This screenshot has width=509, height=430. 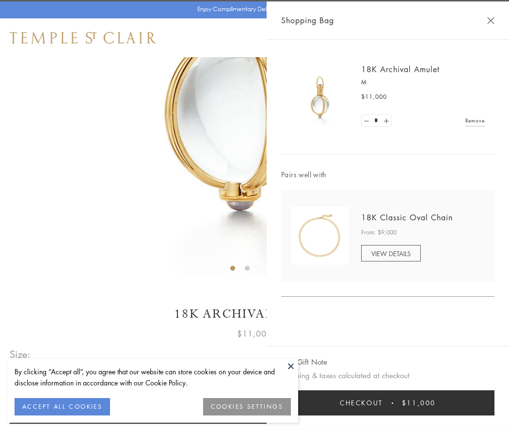 What do you see at coordinates (475, 121) in the screenshot?
I see `a: Remove` at bounding box center [475, 121].